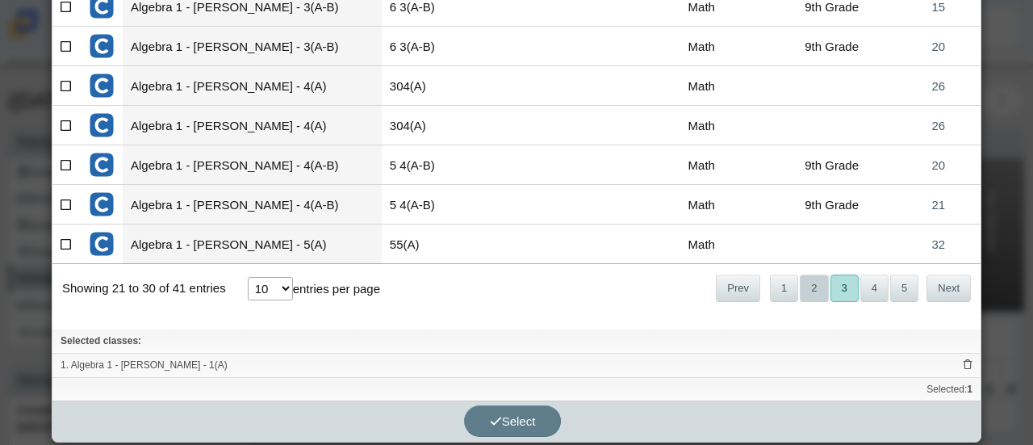 This screenshot has width=1033, height=445. What do you see at coordinates (139, 288) in the screenshot?
I see `div: Showing 21 to 30 of 41 entries` at bounding box center [139, 288].